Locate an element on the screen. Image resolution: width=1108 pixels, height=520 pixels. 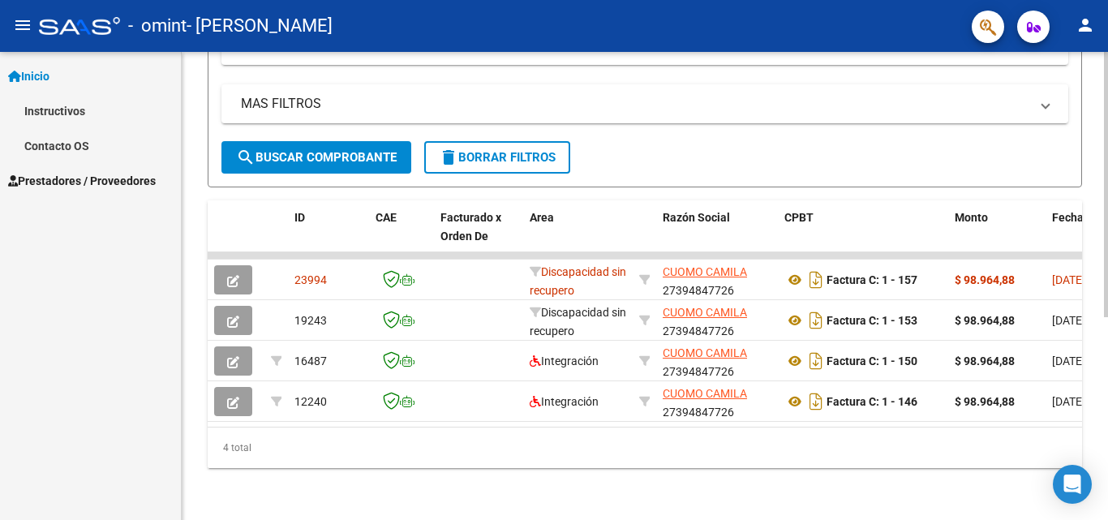
span: Inicio is located at coordinates (28, 76).